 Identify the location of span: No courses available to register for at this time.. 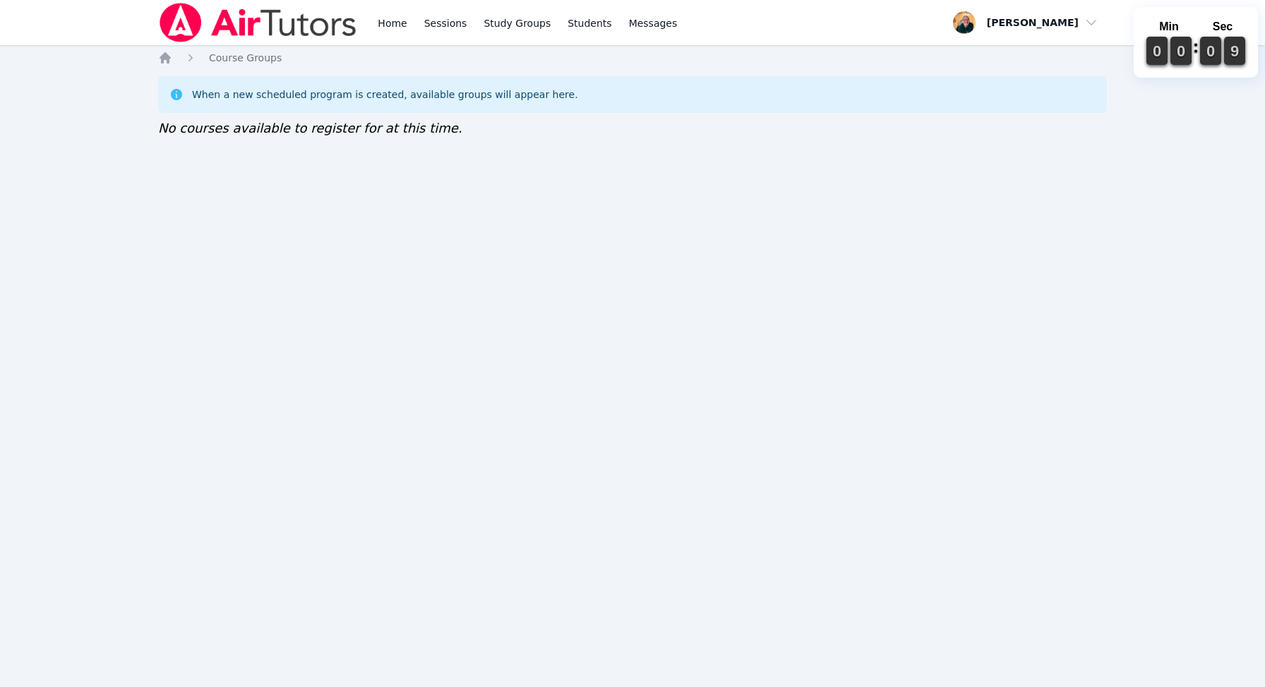
(310, 128).